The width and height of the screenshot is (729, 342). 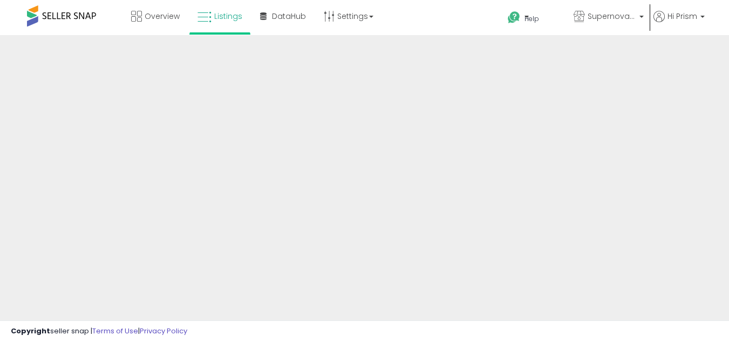 What do you see at coordinates (164, 330) in the screenshot?
I see `a: Privacy Policy` at bounding box center [164, 330].